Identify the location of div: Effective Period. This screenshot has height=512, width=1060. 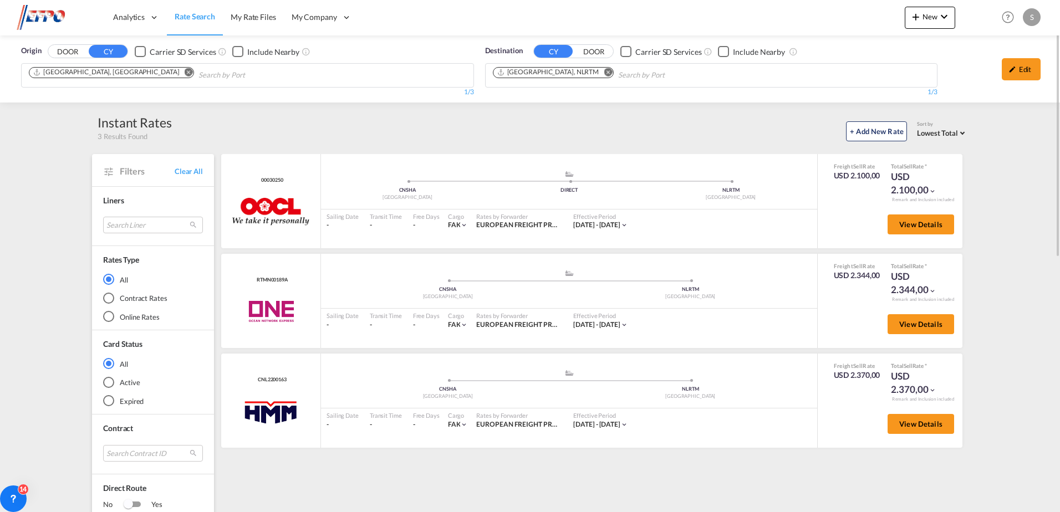
(601, 316).